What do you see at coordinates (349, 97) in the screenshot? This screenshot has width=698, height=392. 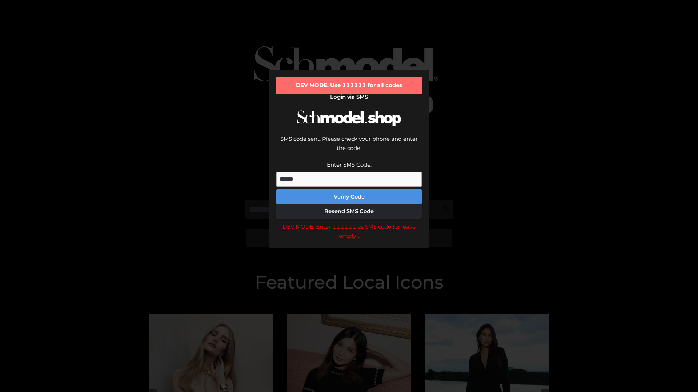 I see `h2: Login via SMS` at bounding box center [349, 97].